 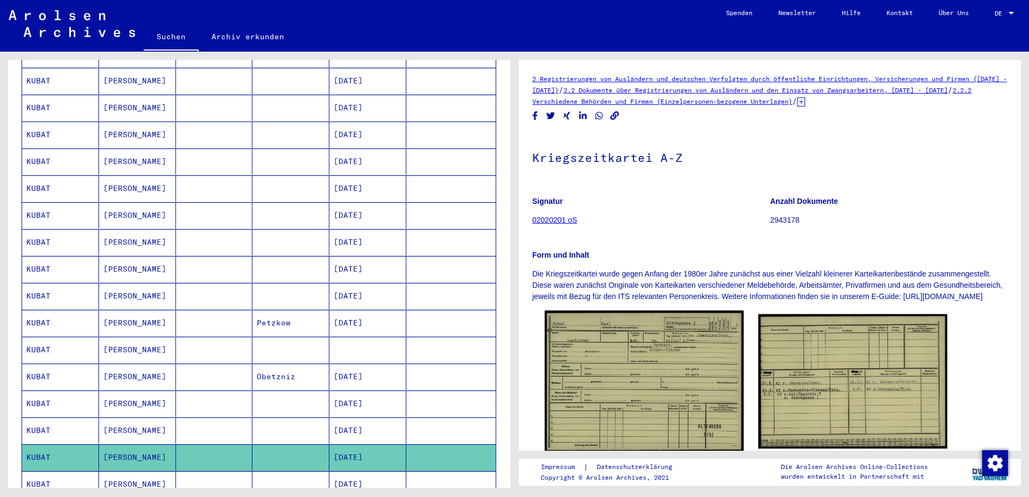 What do you see at coordinates (551, 116) in the screenshot?
I see `button: Share on Twitter` at bounding box center [551, 116].